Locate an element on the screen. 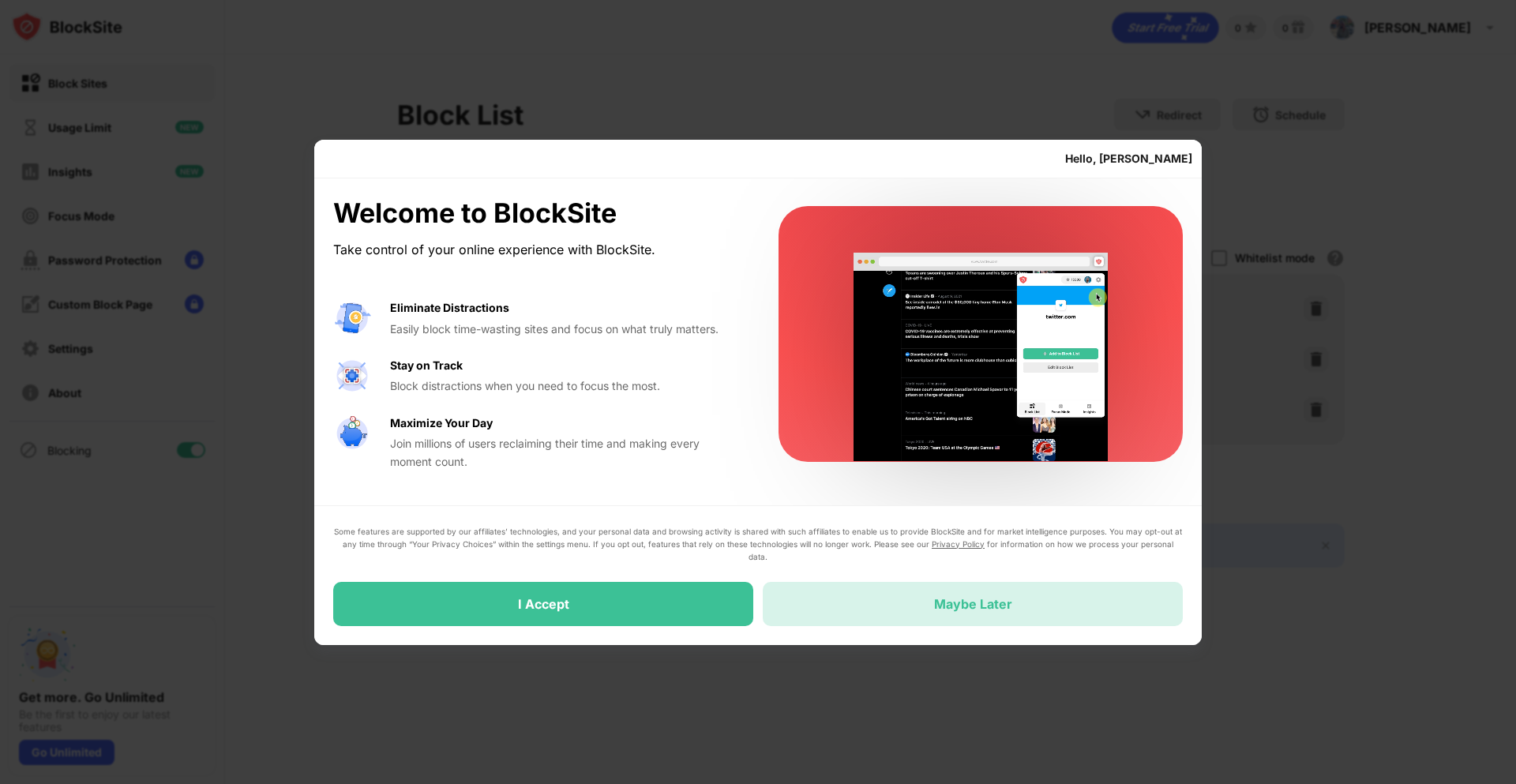 This screenshot has width=1516, height=784. div: Easily block time-wasting sites and focus on what truly matters. is located at coordinates (565, 329).